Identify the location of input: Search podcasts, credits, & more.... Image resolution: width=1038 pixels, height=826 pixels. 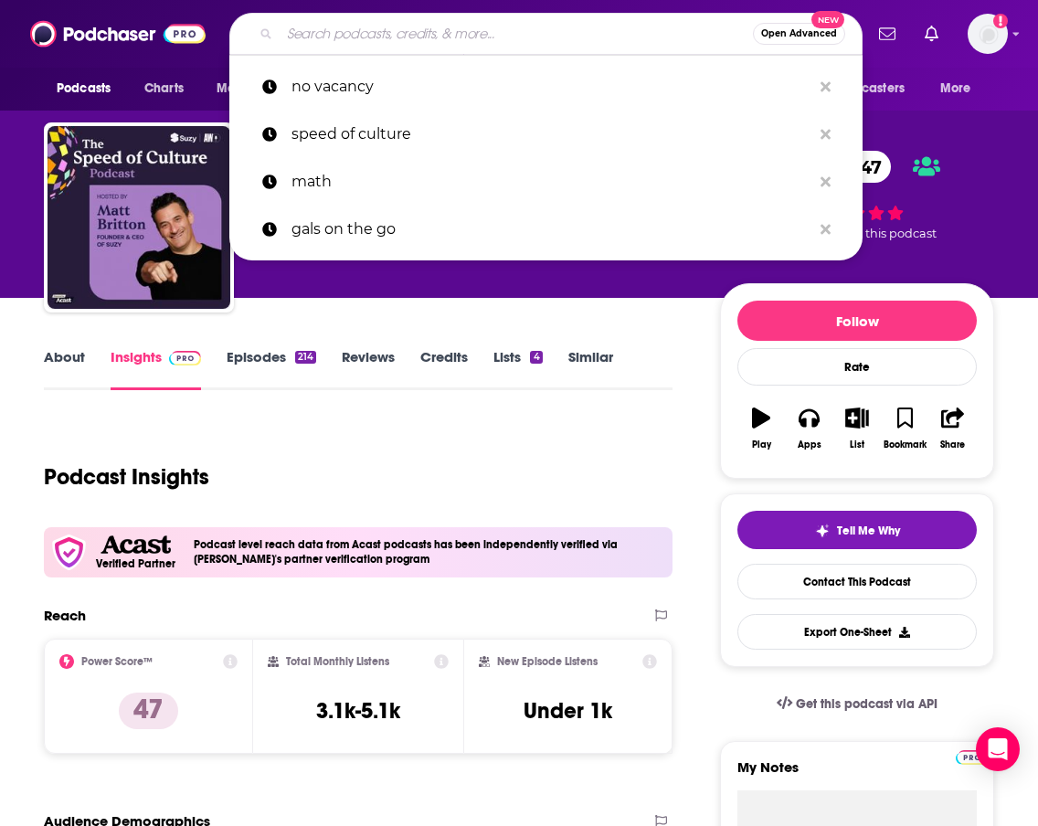
(516, 34).